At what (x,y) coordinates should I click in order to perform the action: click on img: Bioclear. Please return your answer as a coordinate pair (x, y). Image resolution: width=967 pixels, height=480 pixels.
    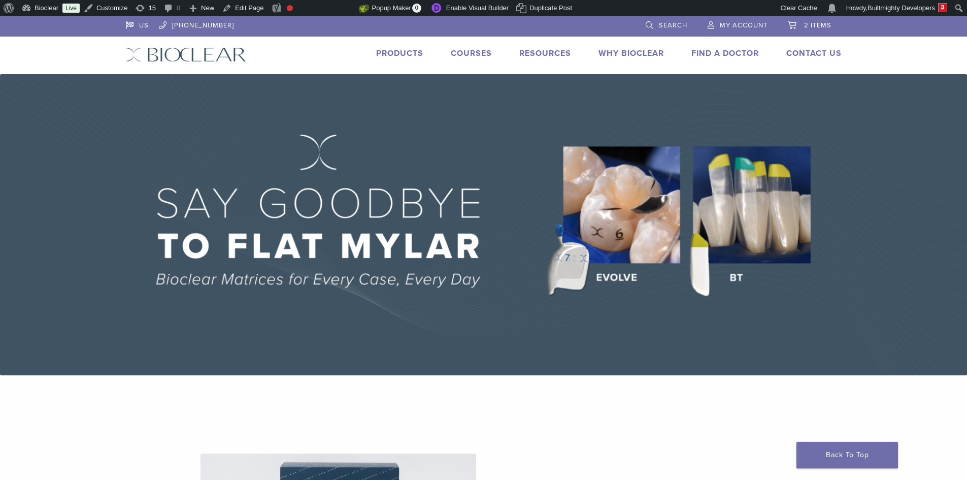
    Looking at the image, I should click on (186, 54).